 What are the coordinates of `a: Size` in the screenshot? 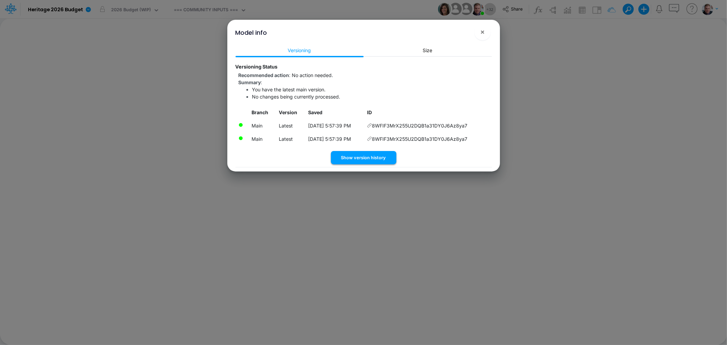 It's located at (428, 50).